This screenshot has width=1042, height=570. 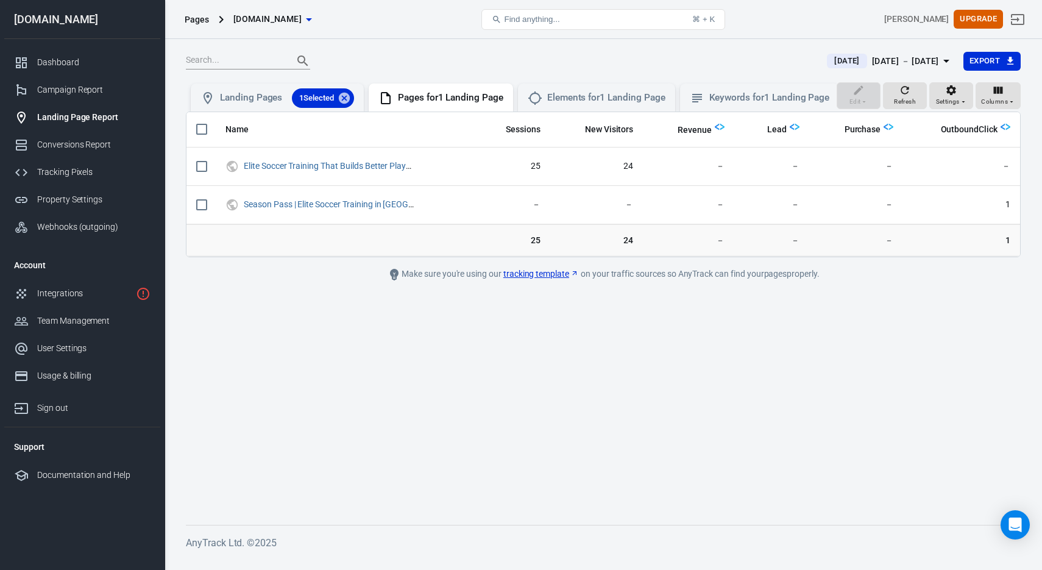 What do you see at coordinates (917, 19) in the screenshot?
I see `div: Account id: m3Sn4tYu` at bounding box center [917, 19].